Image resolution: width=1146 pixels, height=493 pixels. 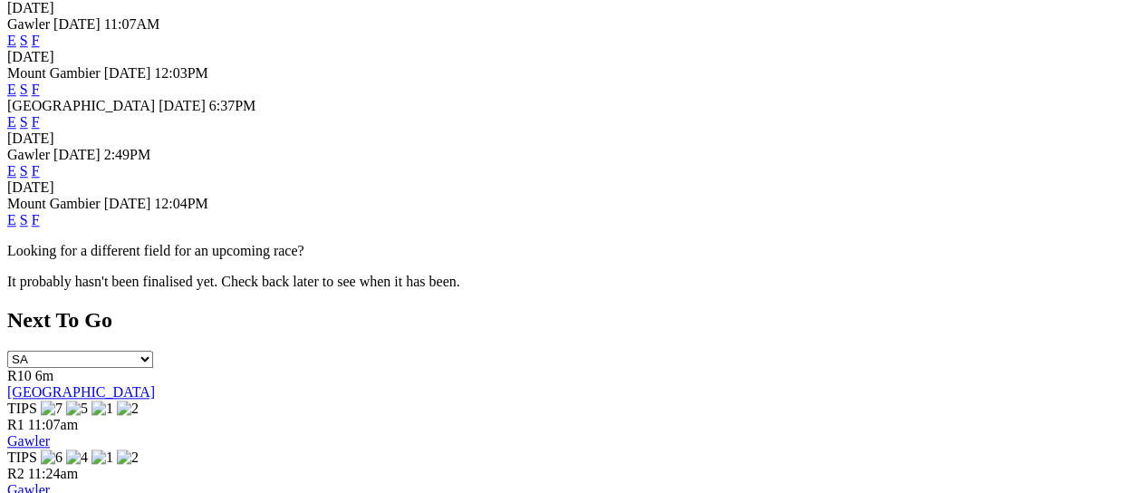 What do you see at coordinates (53, 424) in the screenshot?
I see `span: 11:07am` at bounding box center [53, 424].